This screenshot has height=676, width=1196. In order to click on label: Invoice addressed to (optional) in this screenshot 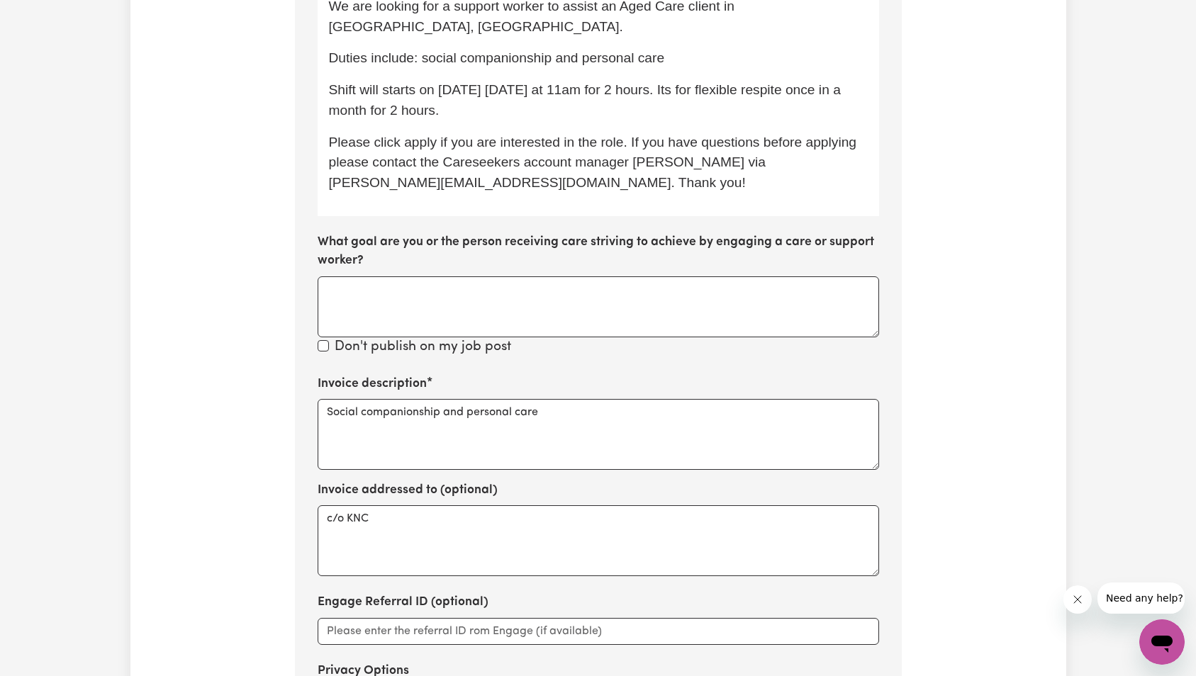, I will do `click(408, 491)`.